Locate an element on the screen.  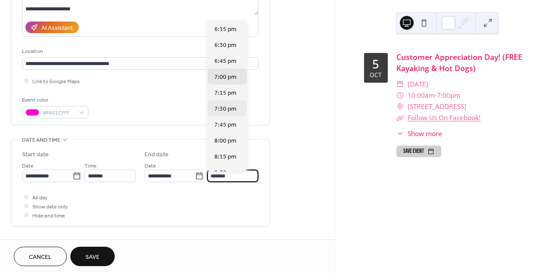
span: 8:15 pm is located at coordinates (225, 157).